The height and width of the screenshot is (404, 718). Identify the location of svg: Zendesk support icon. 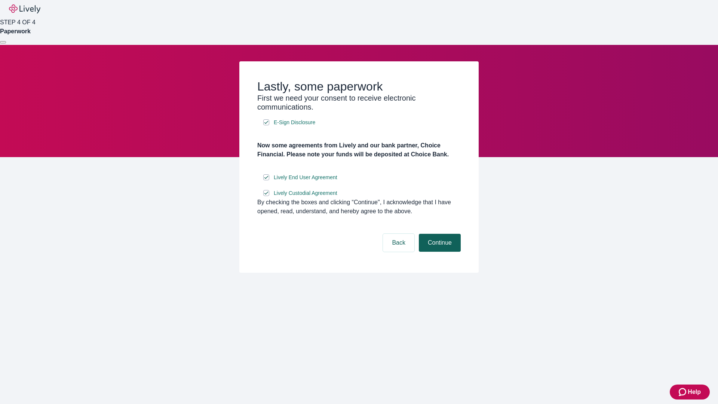
(684, 392).